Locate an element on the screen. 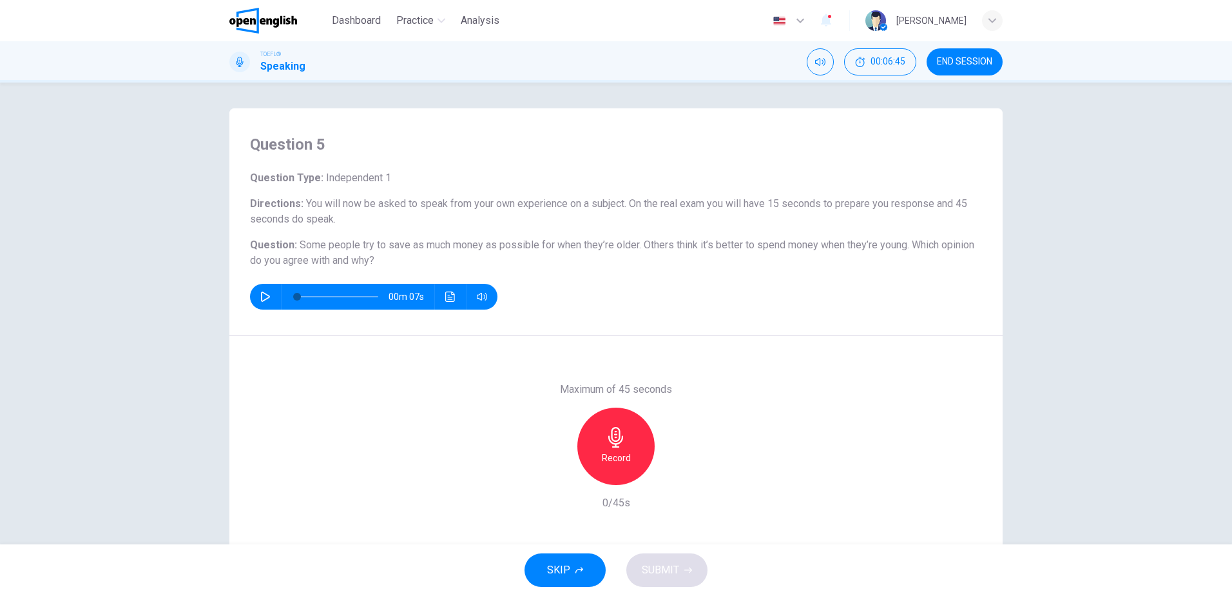  img: Profile picture is located at coordinates (876, 21).